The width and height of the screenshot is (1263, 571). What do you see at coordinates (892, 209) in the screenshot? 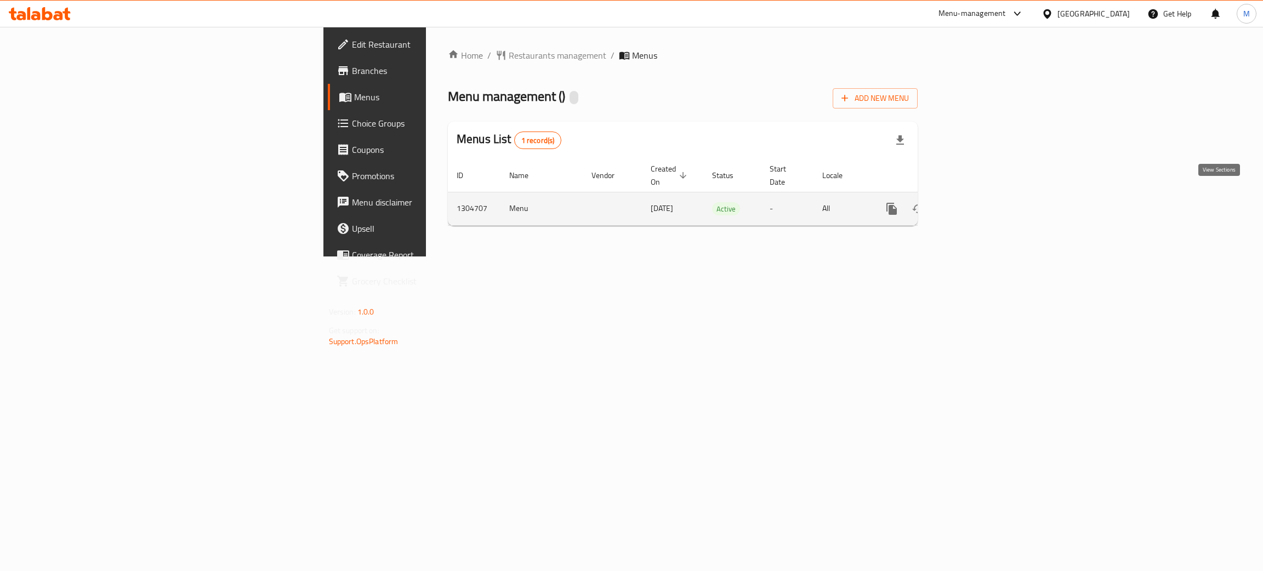
I see `button: more` at bounding box center [892, 209].